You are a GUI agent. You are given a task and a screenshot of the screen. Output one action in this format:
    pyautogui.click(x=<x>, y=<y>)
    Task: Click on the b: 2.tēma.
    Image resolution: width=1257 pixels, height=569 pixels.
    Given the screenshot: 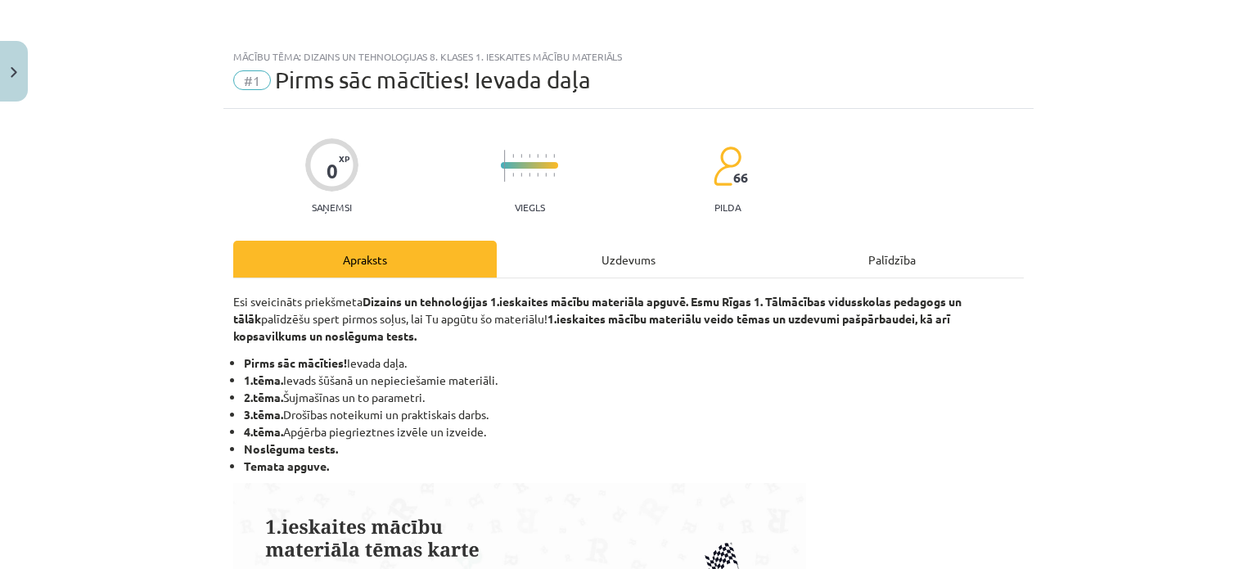 What is the action you would take?
    pyautogui.click(x=264, y=397)
    